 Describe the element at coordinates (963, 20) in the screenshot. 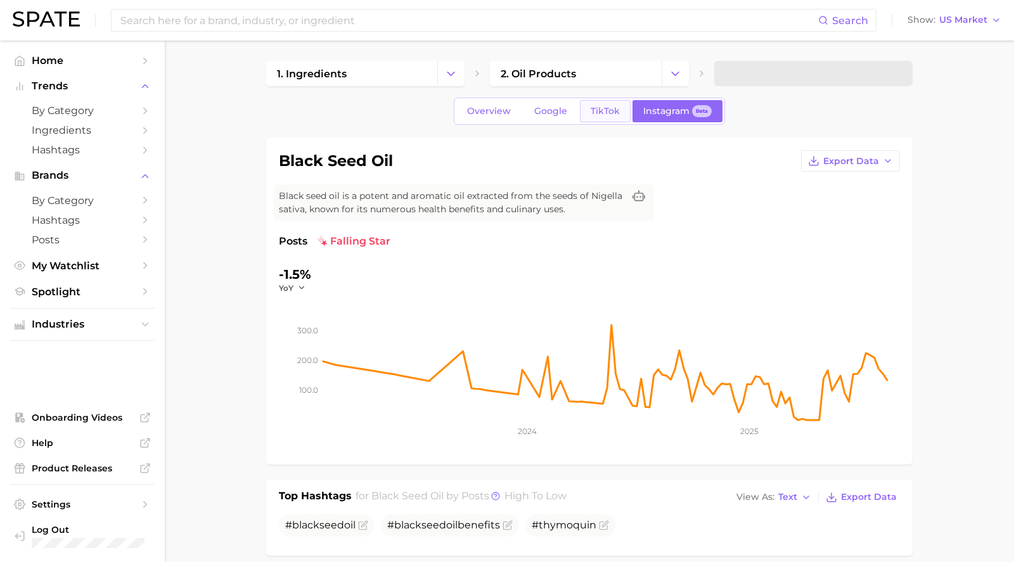

I see `span: US Market` at that location.